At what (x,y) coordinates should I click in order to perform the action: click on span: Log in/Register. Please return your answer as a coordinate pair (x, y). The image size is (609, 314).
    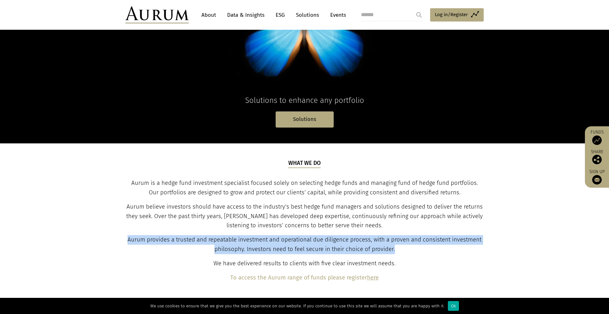
    Looking at the image, I should click on (451, 15).